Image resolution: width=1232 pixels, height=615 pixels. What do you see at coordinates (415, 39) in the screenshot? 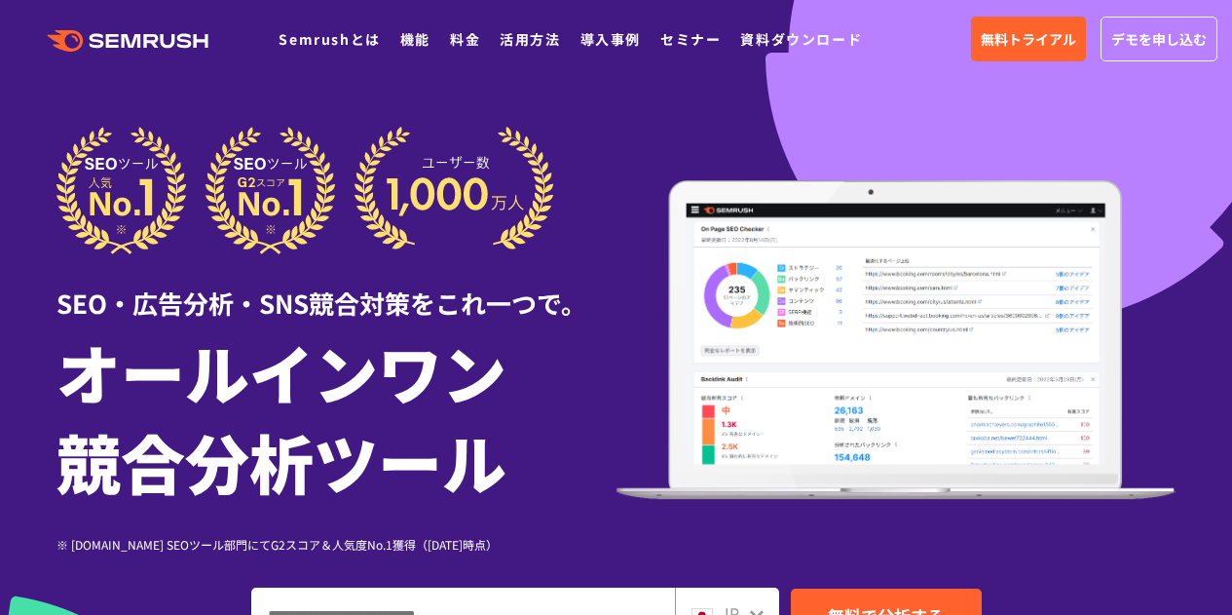
I see `a: 機能` at bounding box center [415, 39].